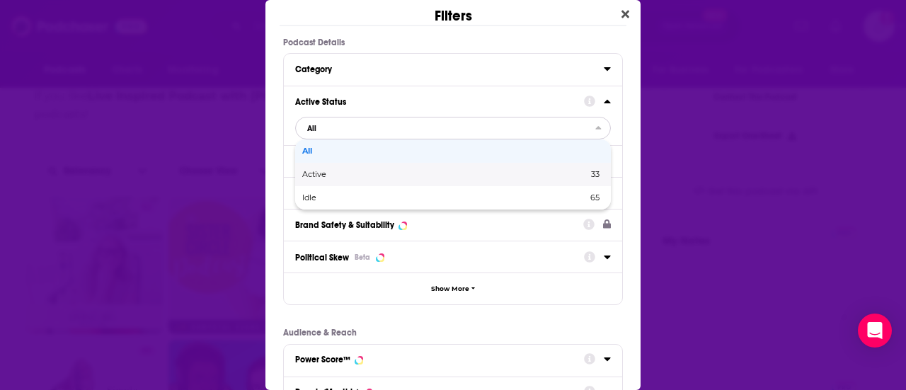 Image resolution: width=906 pixels, height=390 pixels. What do you see at coordinates (453, 197) in the screenshot?
I see `div: Idle` at bounding box center [453, 197].